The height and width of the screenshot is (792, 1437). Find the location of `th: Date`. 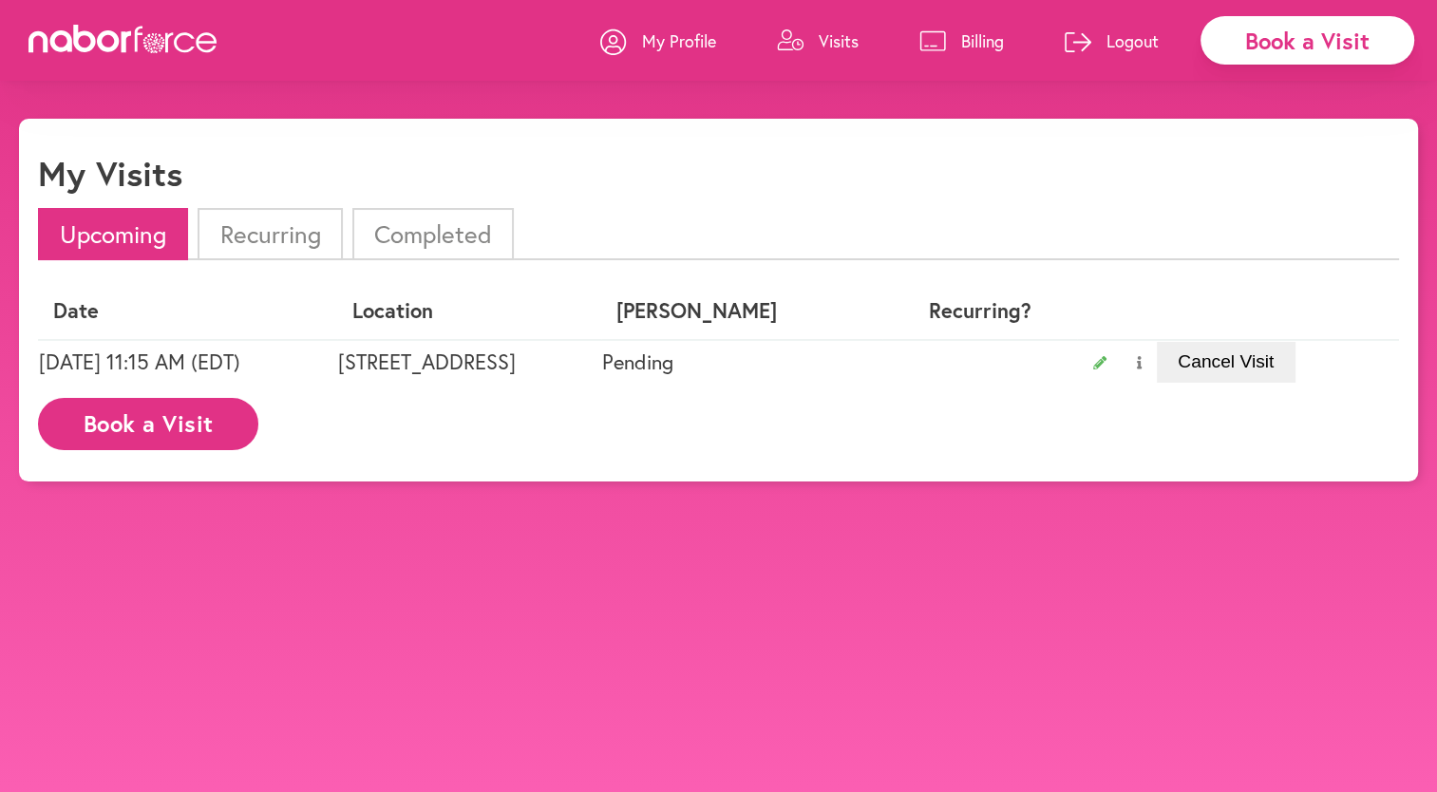

th: Date is located at coordinates (187, 310).